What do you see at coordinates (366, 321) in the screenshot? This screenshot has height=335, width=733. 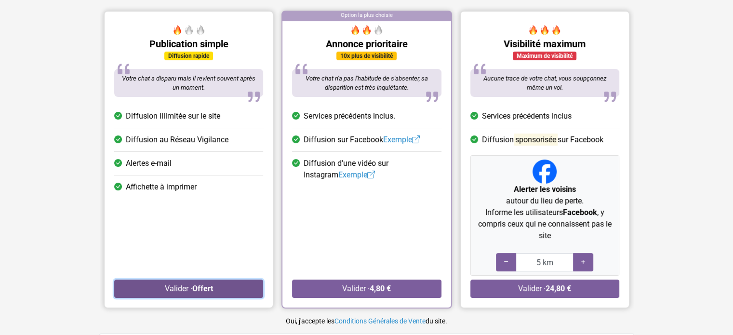 I see `small: Oui, j'accepte les du site.` at bounding box center [366, 321].